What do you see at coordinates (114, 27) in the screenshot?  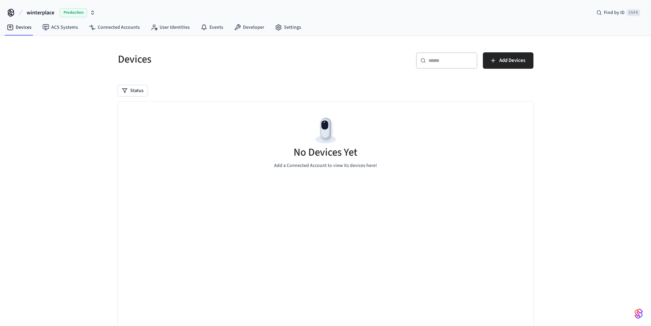 I see `a: Connected Accounts` at bounding box center [114, 27].